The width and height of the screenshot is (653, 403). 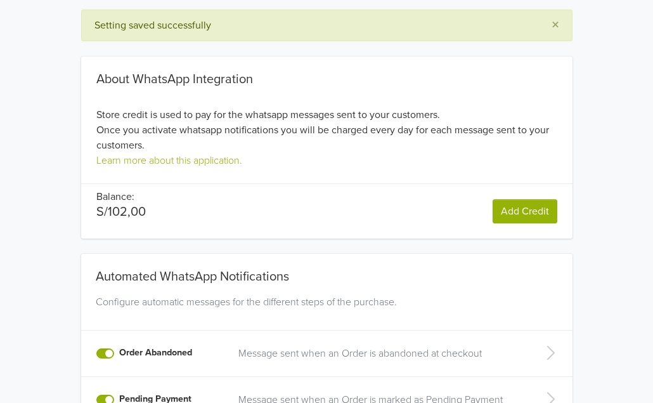 What do you see at coordinates (380, 353) in the screenshot?
I see `a: Message sent when an Order is abandoned at checkout` at bounding box center [380, 353].